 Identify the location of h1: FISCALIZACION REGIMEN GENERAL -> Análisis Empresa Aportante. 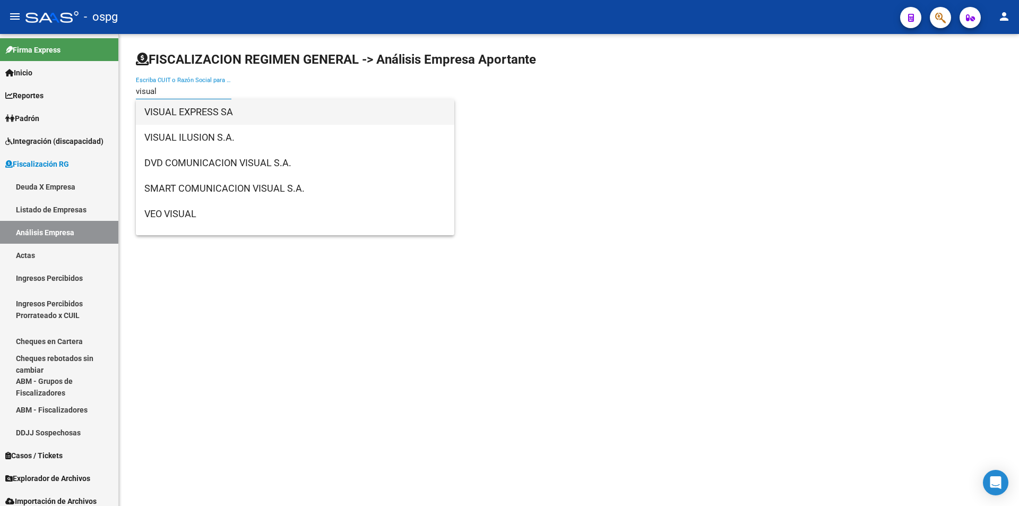
(336, 59).